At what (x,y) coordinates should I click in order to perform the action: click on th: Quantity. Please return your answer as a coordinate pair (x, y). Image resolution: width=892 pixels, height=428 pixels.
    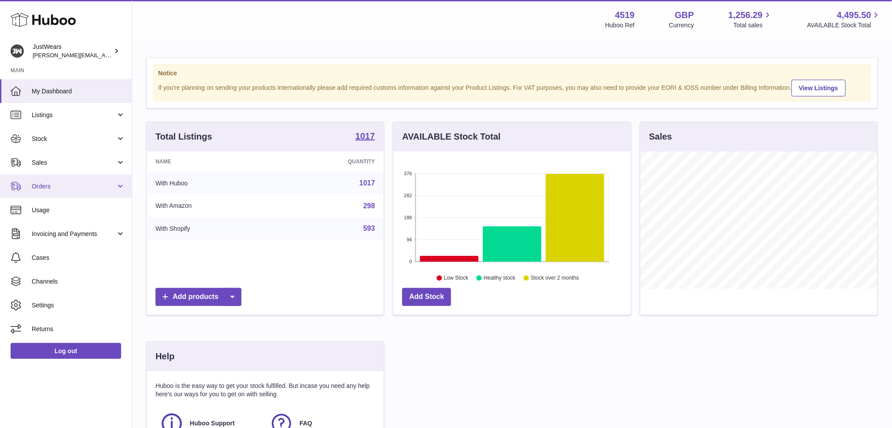
    Looking at the image, I should click on (330, 162).